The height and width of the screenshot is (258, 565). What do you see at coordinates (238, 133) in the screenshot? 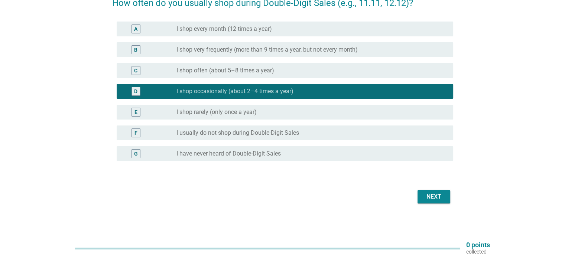
I see `label: I usually do not shop during Double-Digit Sales` at bounding box center [238, 133].